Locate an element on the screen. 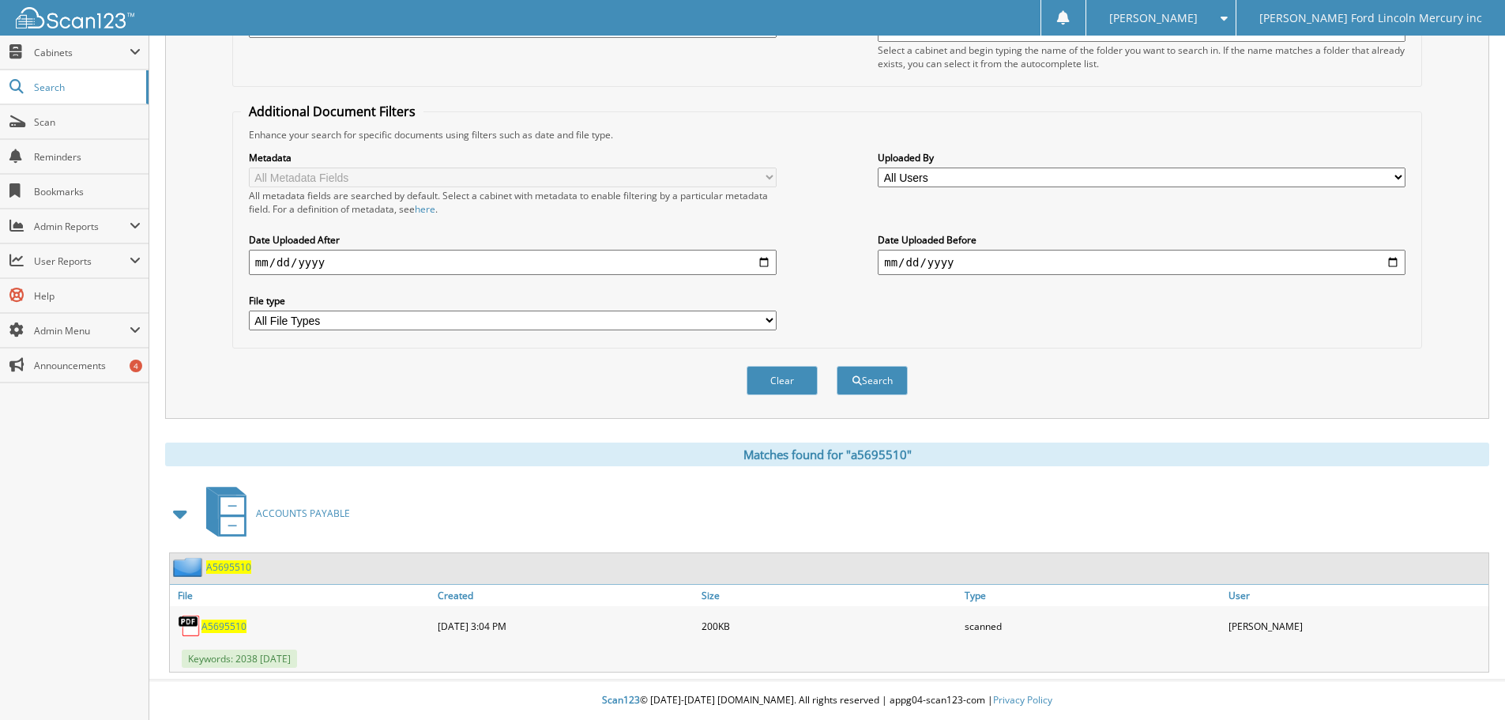  div: Select a cabinet and begin typing the name of the folder you want to search in. If the name match... is located at coordinates (1142, 57).